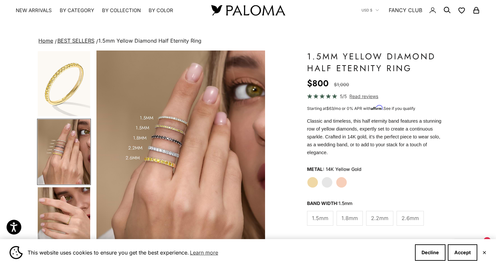  I want to click on summary: By Color, so click(161, 10).